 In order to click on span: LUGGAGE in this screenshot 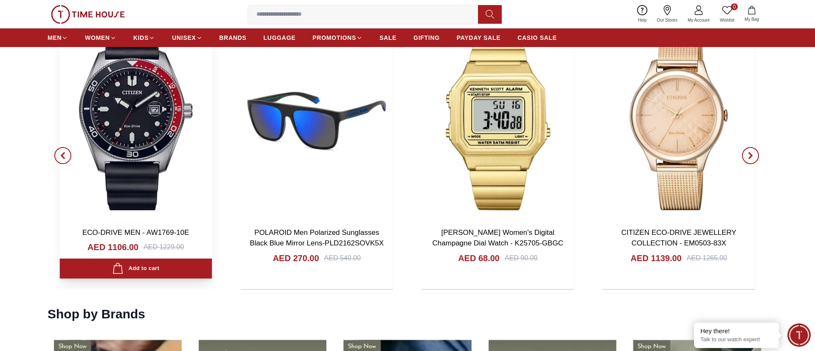, I will do `click(280, 38)`.